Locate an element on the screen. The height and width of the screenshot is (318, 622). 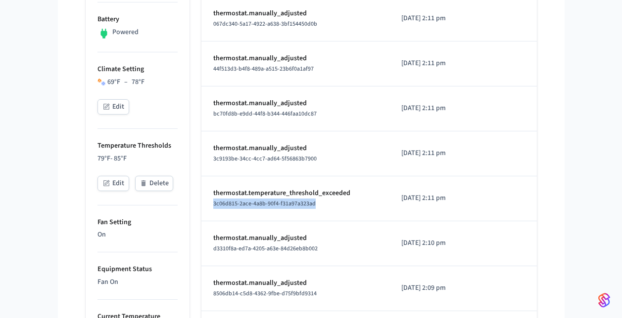
p: Equipment Status is located at coordinates (137, 269).